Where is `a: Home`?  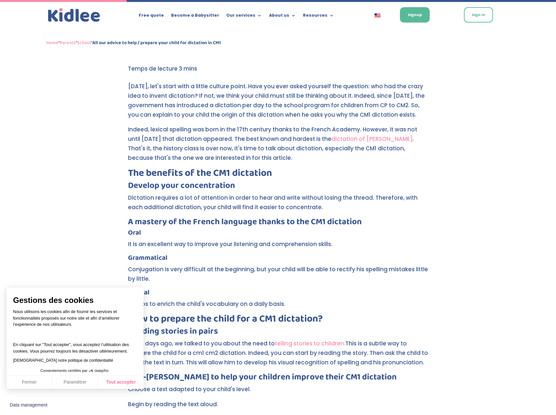
a: Home is located at coordinates (52, 43).